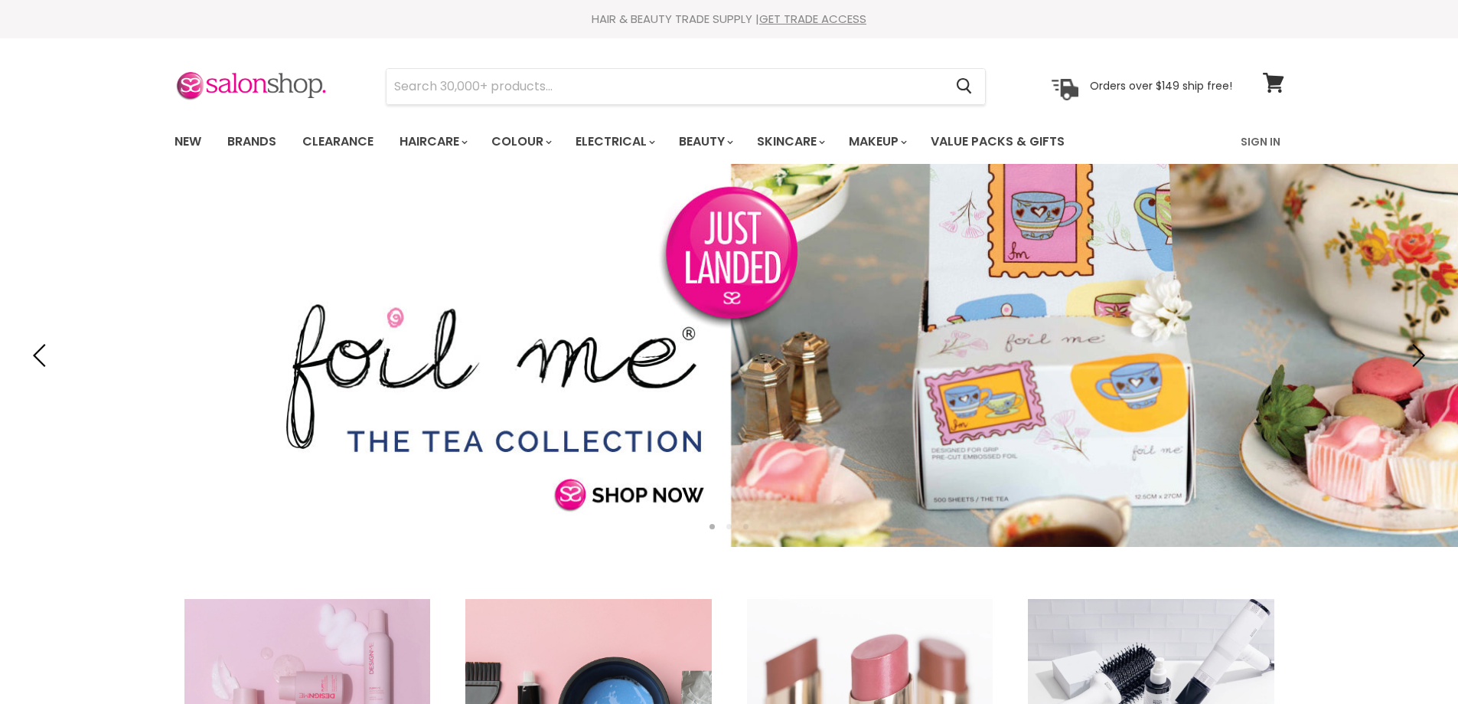  Describe the element at coordinates (614, 142) in the screenshot. I see `a: Electrical` at that location.